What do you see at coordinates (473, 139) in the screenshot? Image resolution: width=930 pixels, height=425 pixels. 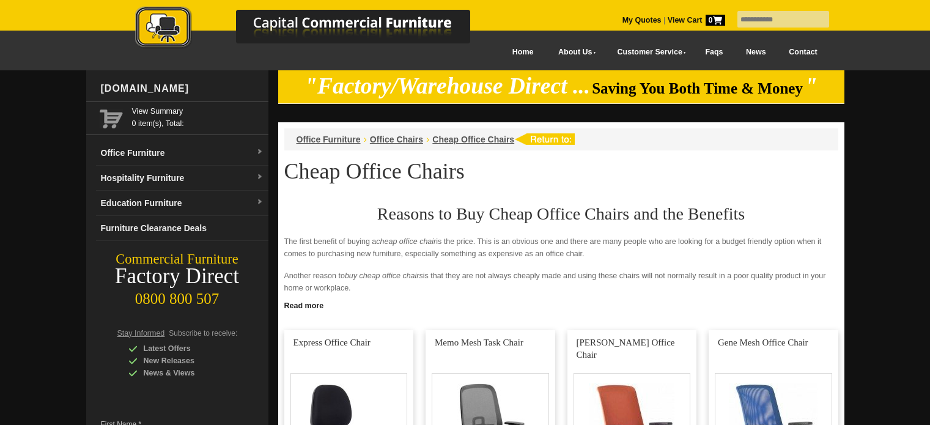 I see `a: Cheap Office Chairs` at bounding box center [473, 139].